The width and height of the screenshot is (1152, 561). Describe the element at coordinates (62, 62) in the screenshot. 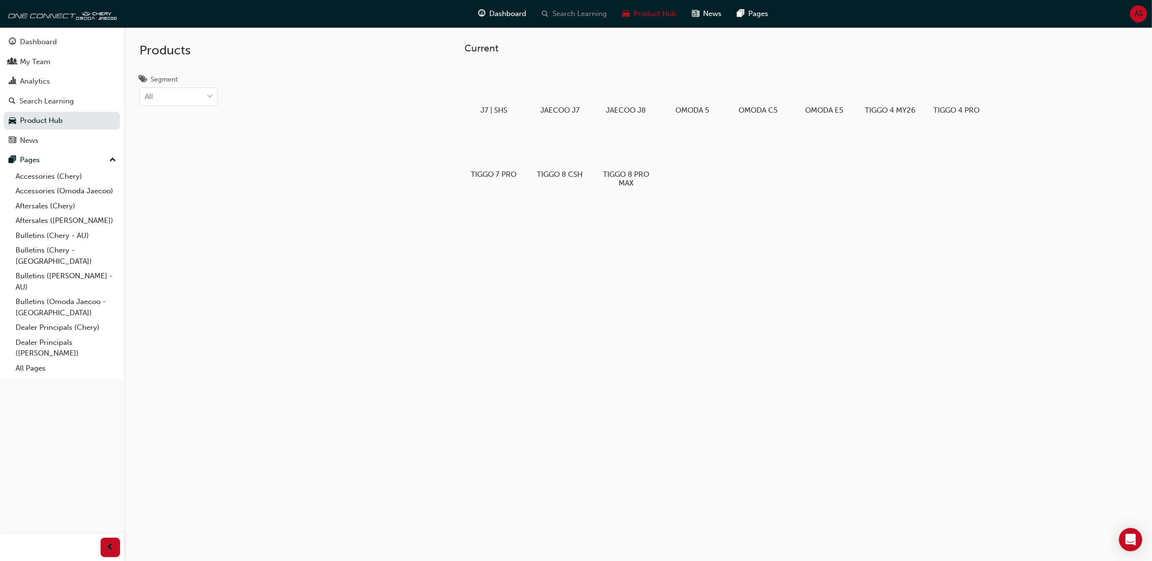

I see `a: My Team` at that location.